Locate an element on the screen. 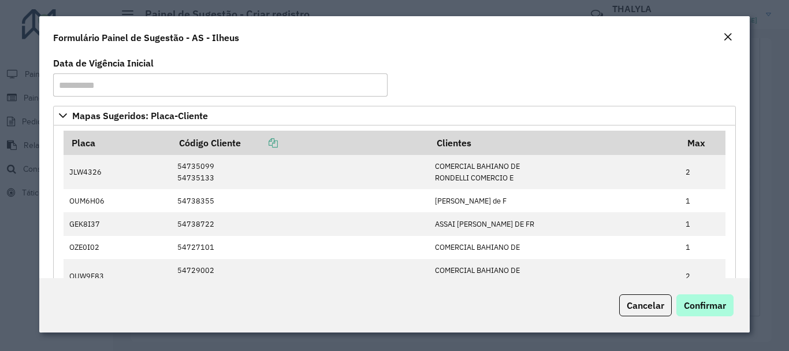 This screenshot has height=351, width=789. button: Confirmar is located at coordinates (705, 305).